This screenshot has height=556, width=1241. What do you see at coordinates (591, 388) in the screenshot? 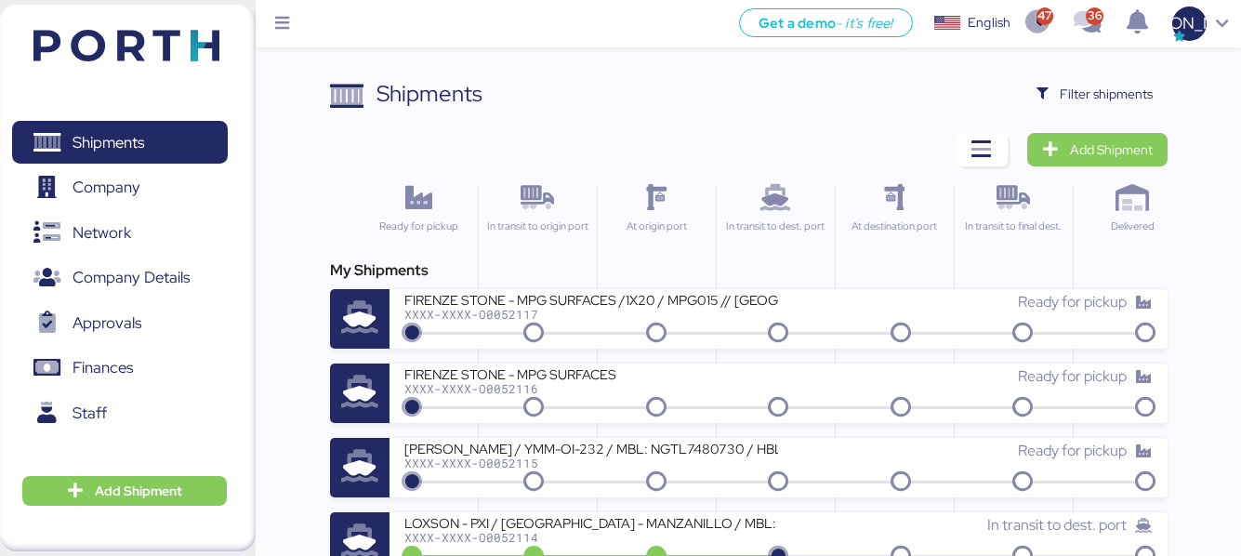
I see `div: XXXX-XXXX-O0052116` at bounding box center [591, 388].